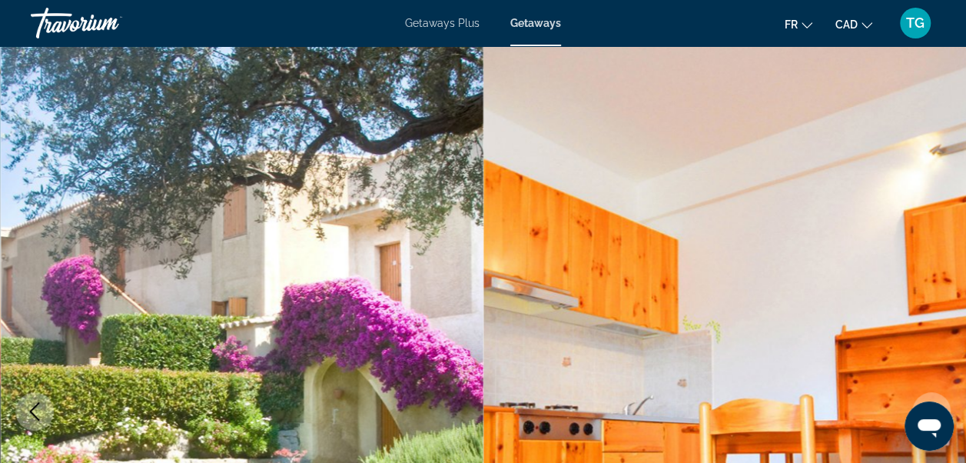  I want to click on a: Getaways, so click(536, 23).